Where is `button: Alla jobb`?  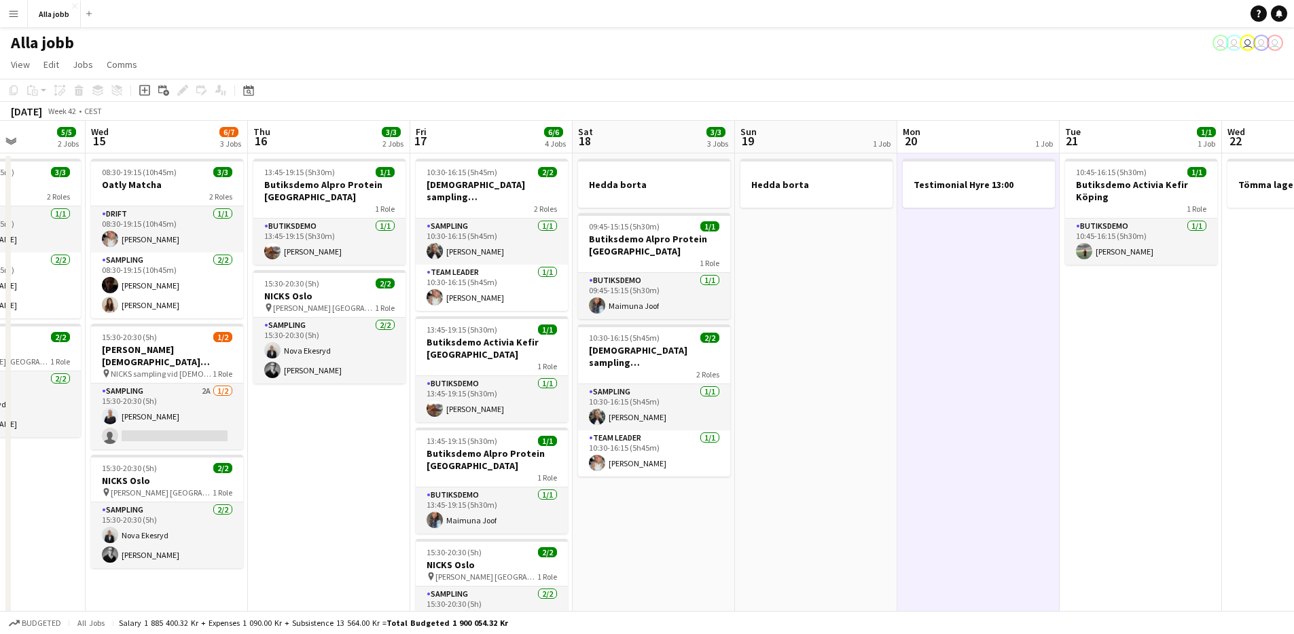
button: Alla jobb is located at coordinates (54, 14).